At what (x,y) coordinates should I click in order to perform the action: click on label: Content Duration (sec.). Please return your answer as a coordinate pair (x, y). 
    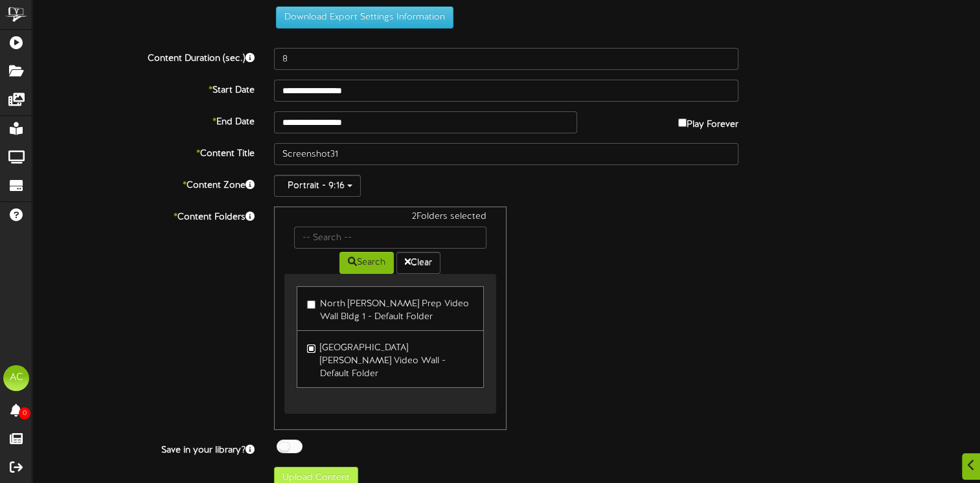
    Looking at the image, I should click on (143, 56).